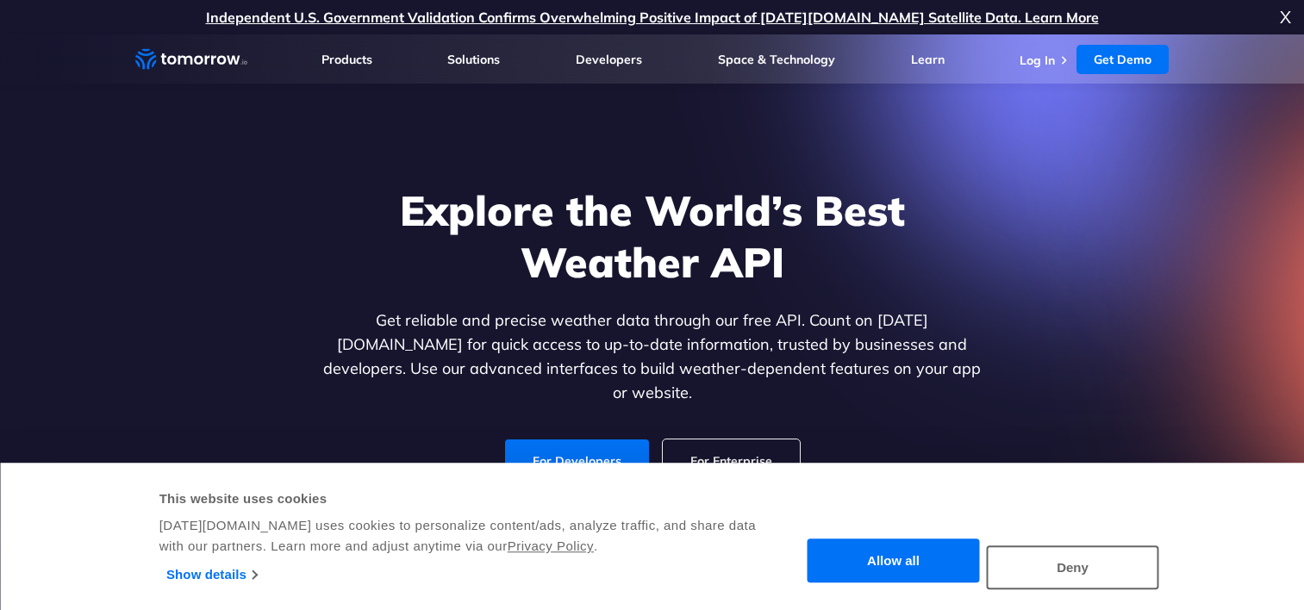 The image size is (1304, 610). Describe the element at coordinates (347, 59) in the screenshot. I see `a: Products` at that location.